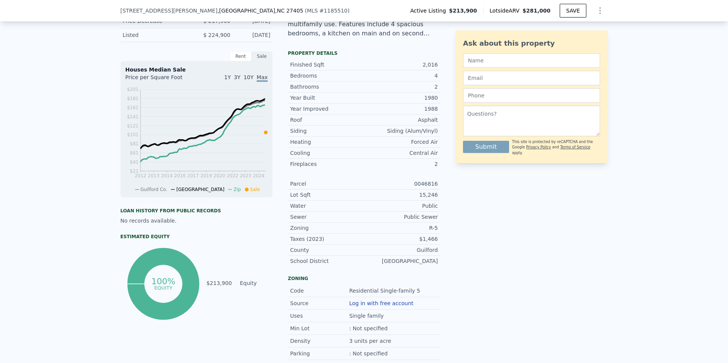 This screenshot has width=728, height=363. I want to click on div: 15,246, so click(401, 195).